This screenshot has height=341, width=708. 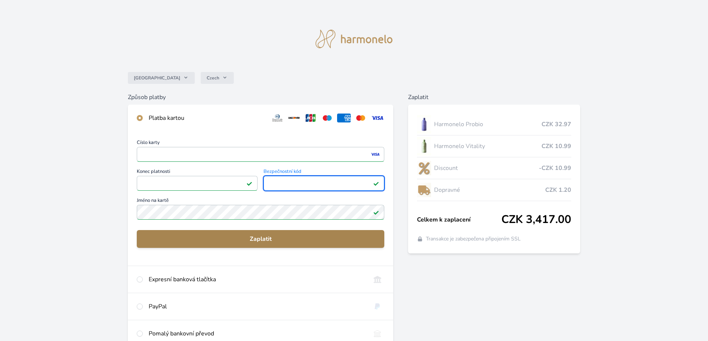 I want to click on img: paypal.svg, so click(x=377, y=307).